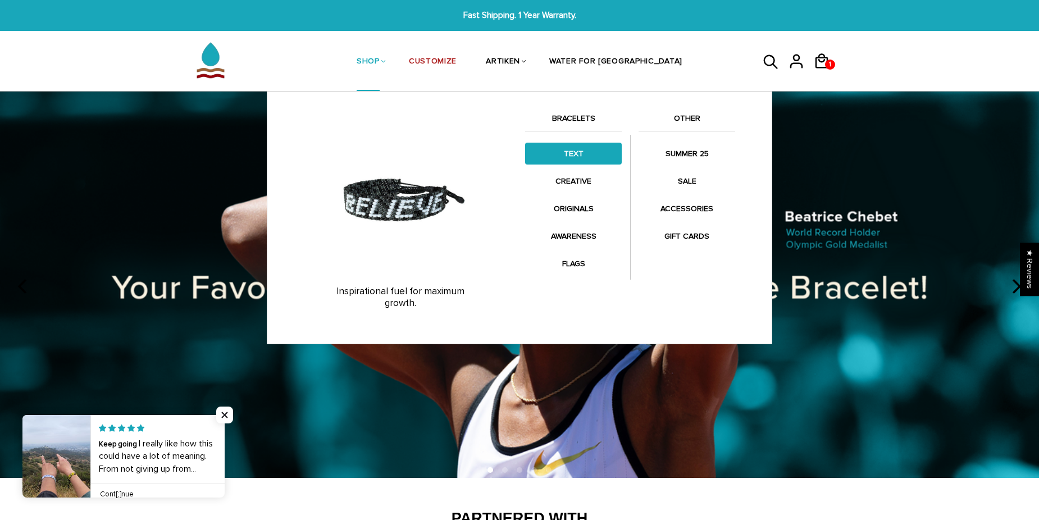  I want to click on a: SHOP, so click(368, 62).